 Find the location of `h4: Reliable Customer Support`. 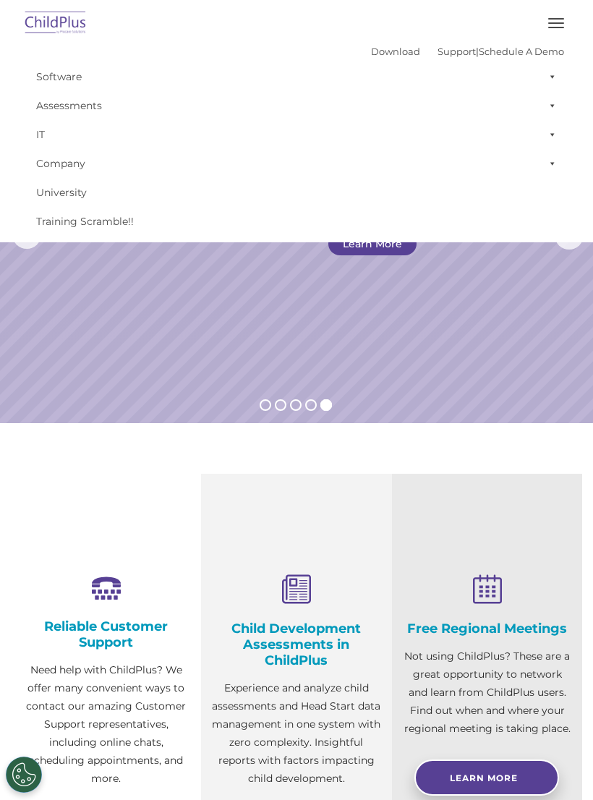

h4: Reliable Customer Support is located at coordinates (106, 634).